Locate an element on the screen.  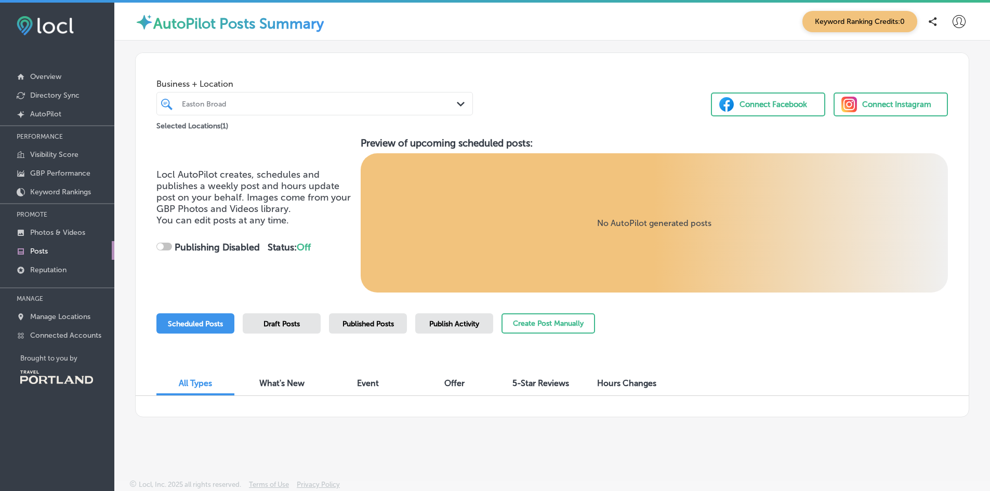
span: Locl AutoPilot creates, schedules and publishes a weekly post and hours update post on your behal... is located at coordinates (254, 192).